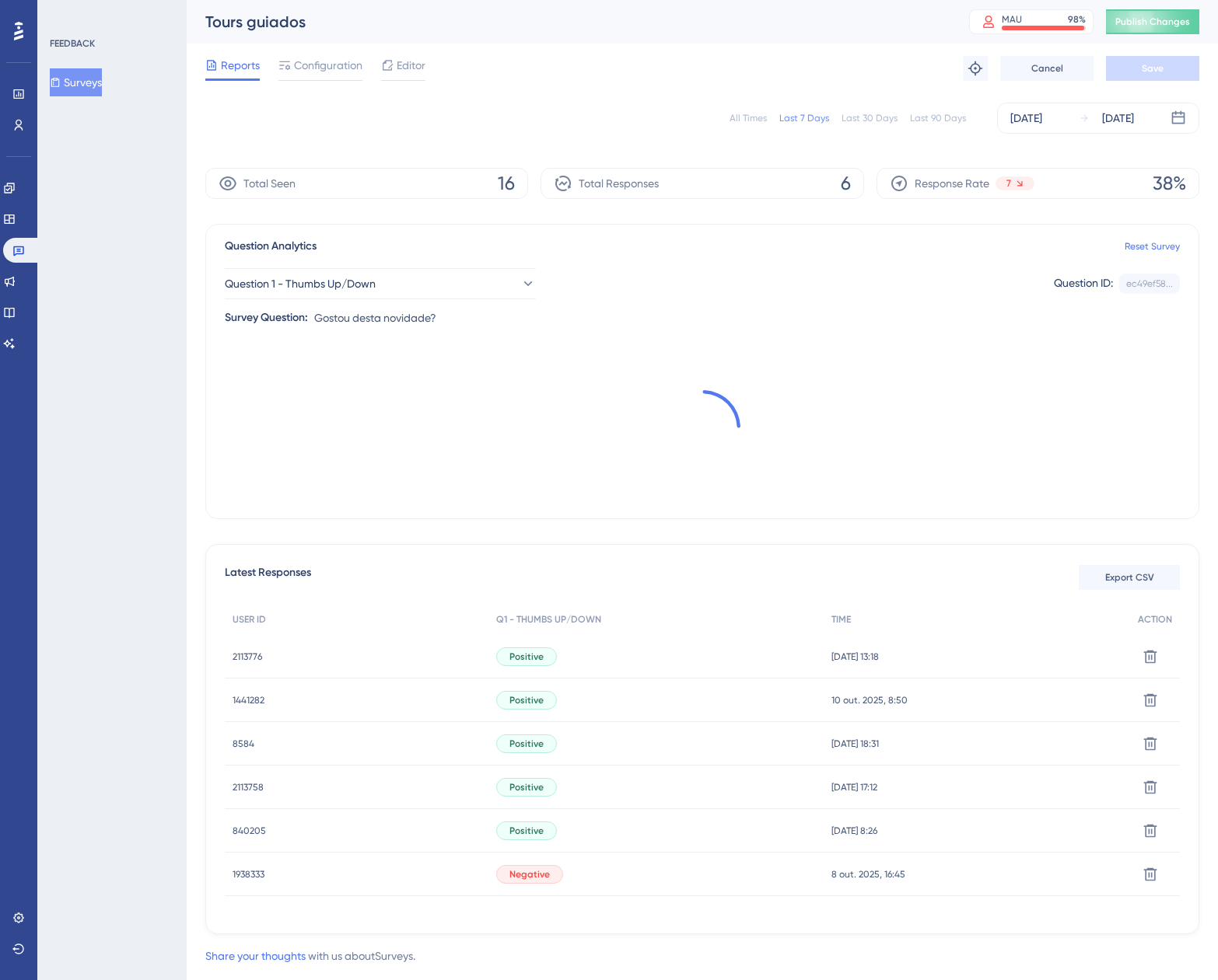 The image size is (1218, 980). What do you see at coordinates (243, 744) in the screenshot?
I see `span: 8584` at bounding box center [243, 744].